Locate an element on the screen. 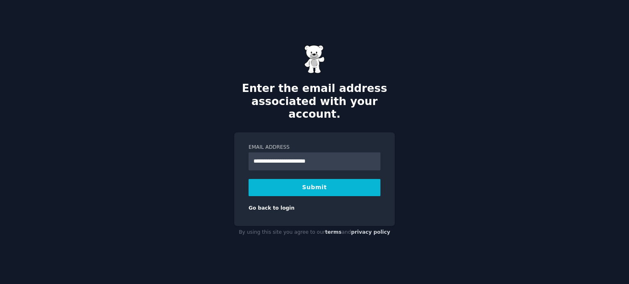 The height and width of the screenshot is (284, 629). a: privacy policy is located at coordinates (370, 232).